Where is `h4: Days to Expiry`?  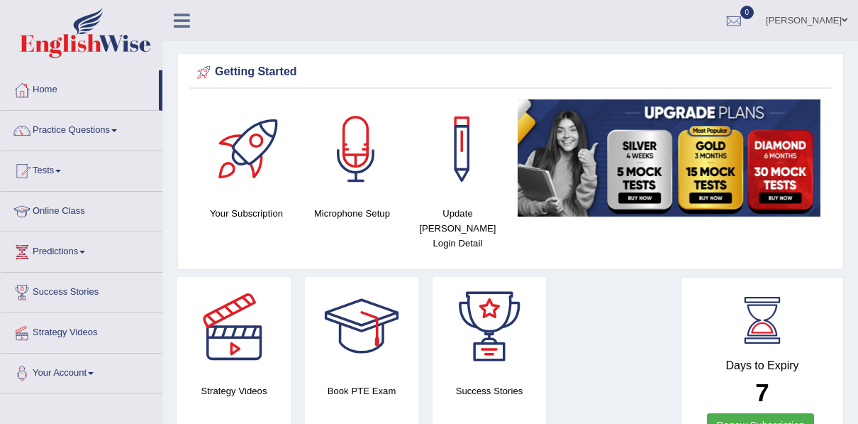 h4: Days to Expiry is located at coordinates (763, 365).